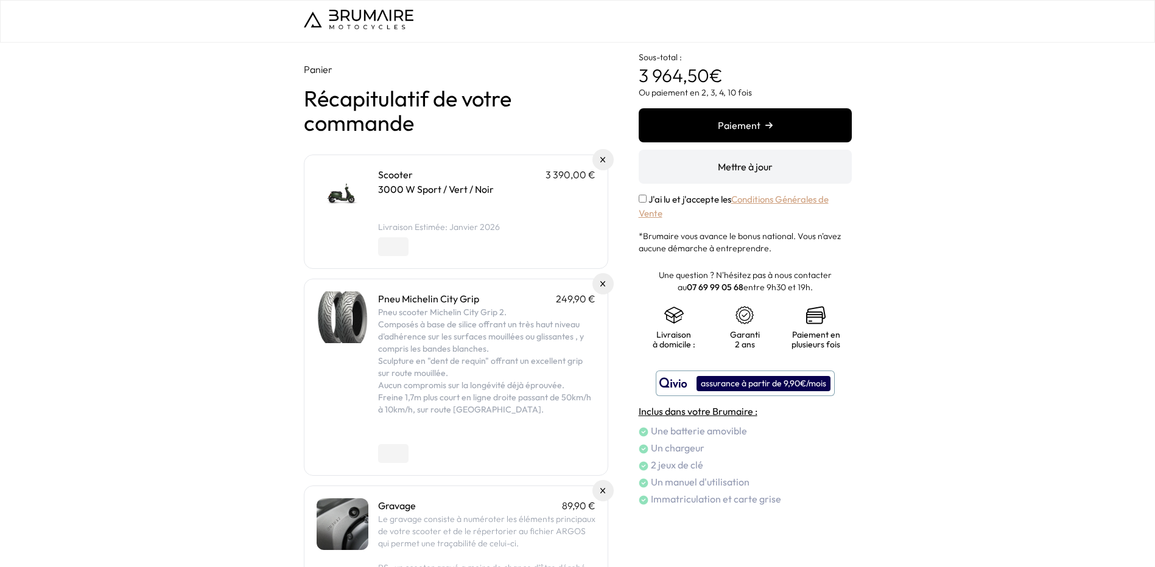  I want to click on li: Un manuel d'utilisation, so click(745, 482).